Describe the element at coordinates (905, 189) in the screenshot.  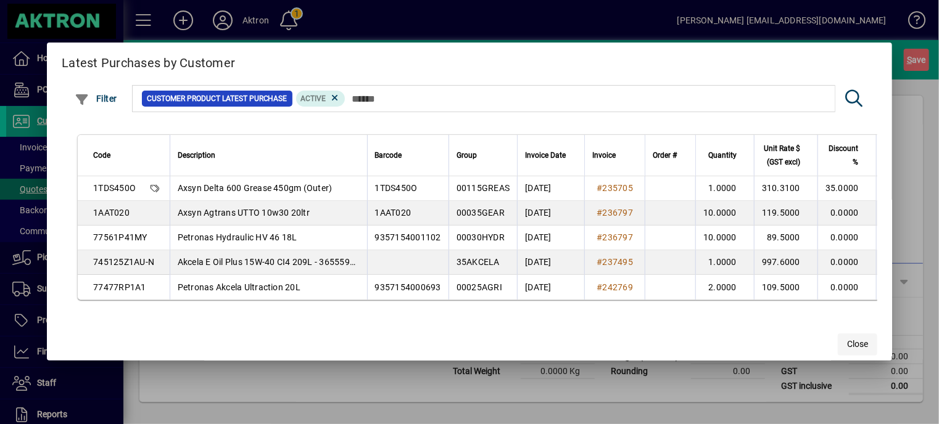
I see `td: 201.70` at that location.